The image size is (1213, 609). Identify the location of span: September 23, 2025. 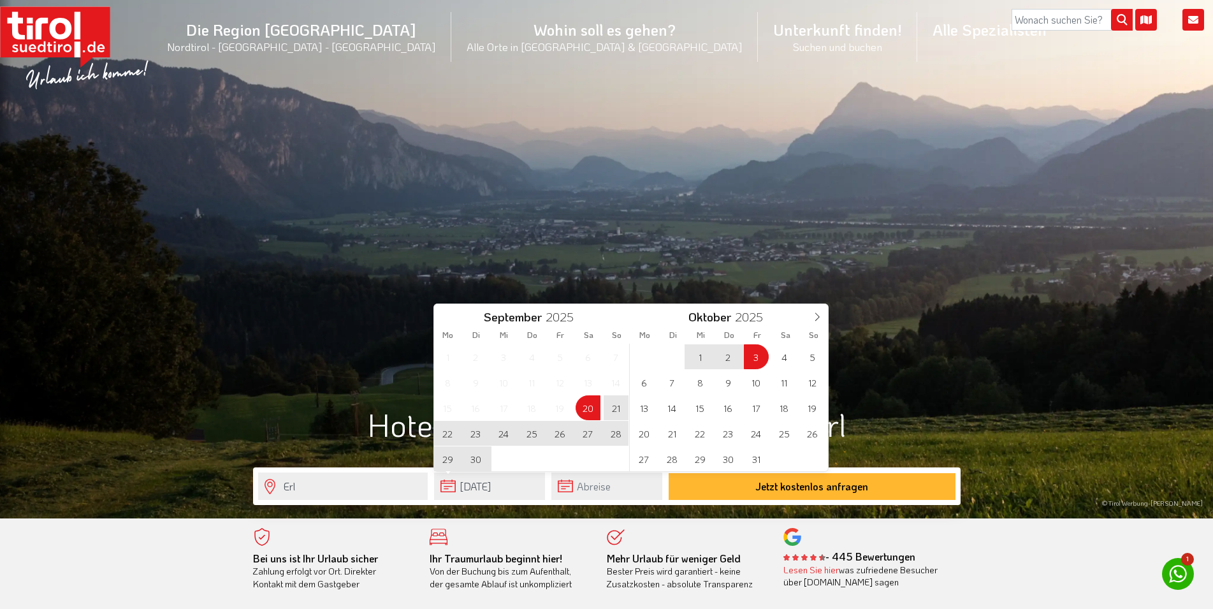
(475, 433).